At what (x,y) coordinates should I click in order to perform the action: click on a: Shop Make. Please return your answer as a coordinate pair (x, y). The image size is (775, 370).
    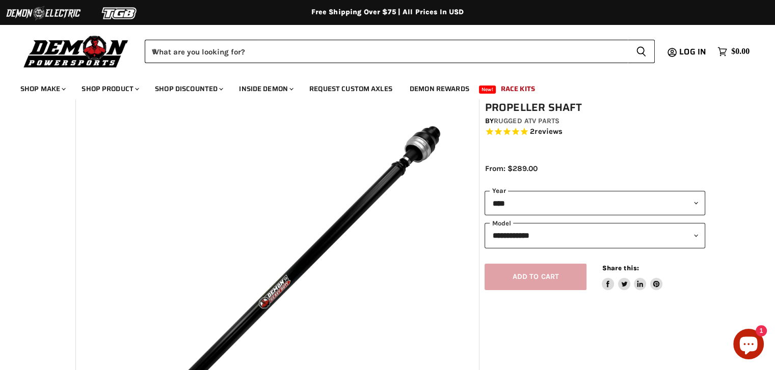
    Looking at the image, I should click on (42, 89).